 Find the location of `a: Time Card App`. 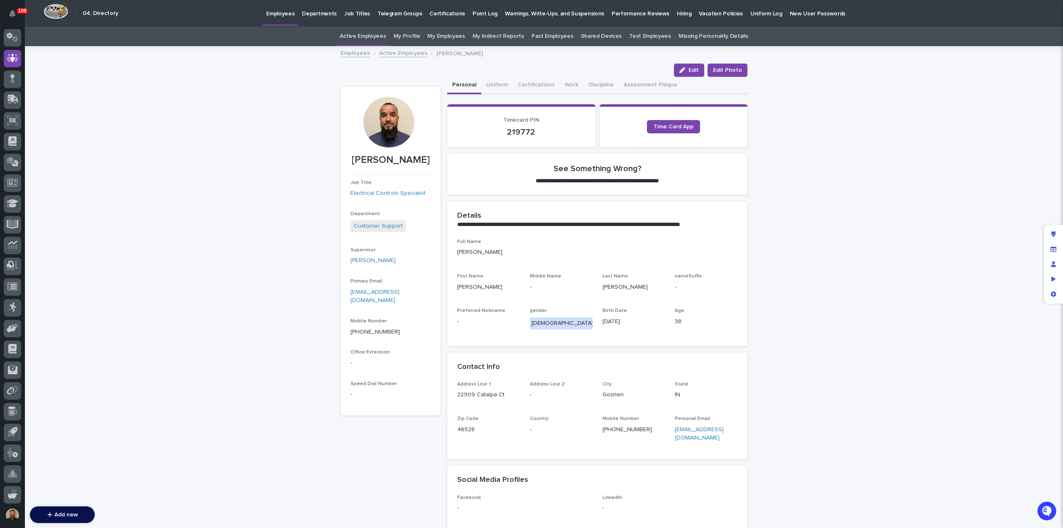

a: Time Card App is located at coordinates (674, 127).